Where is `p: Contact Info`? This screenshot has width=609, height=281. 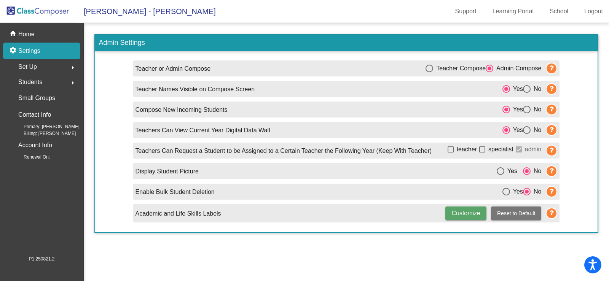 p: Contact Info is located at coordinates (35, 115).